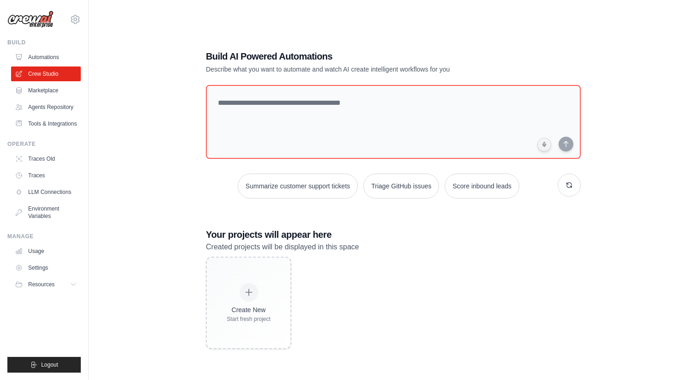  I want to click on p: Describe what you want to automate and watch AI create intelligent workflows for you, so click(361, 69).